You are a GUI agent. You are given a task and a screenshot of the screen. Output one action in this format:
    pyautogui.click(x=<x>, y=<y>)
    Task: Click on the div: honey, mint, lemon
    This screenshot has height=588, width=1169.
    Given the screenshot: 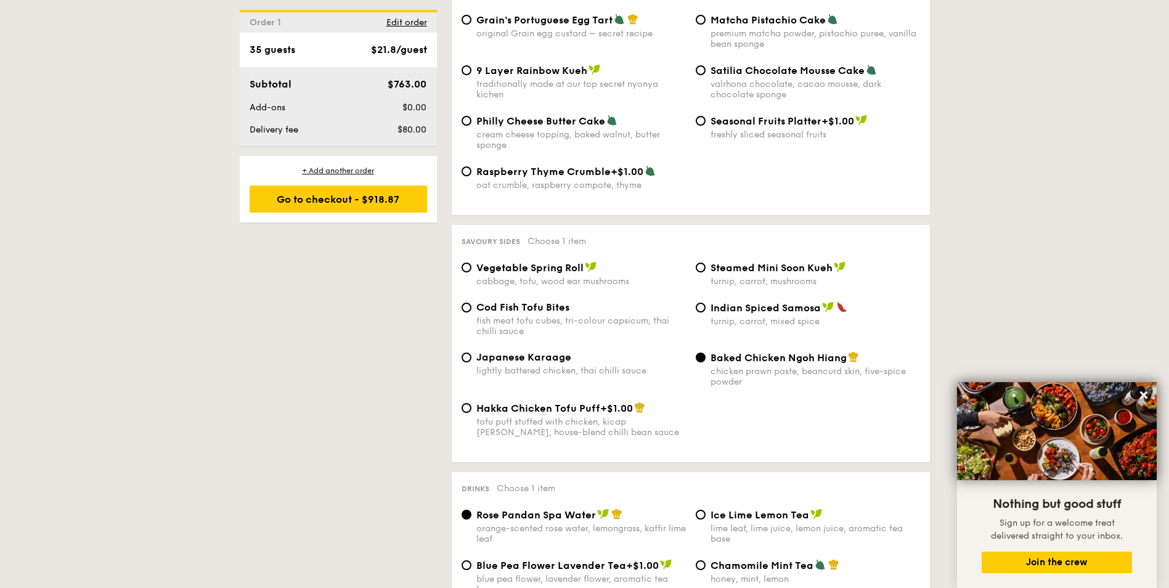 What is the action you would take?
    pyautogui.click(x=815, y=579)
    